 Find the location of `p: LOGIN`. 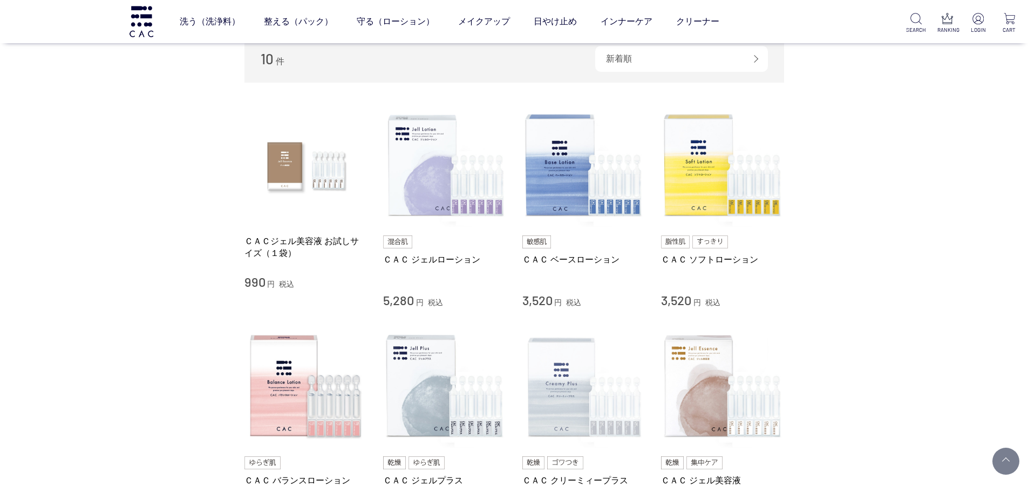

p: LOGIN is located at coordinates (978, 30).